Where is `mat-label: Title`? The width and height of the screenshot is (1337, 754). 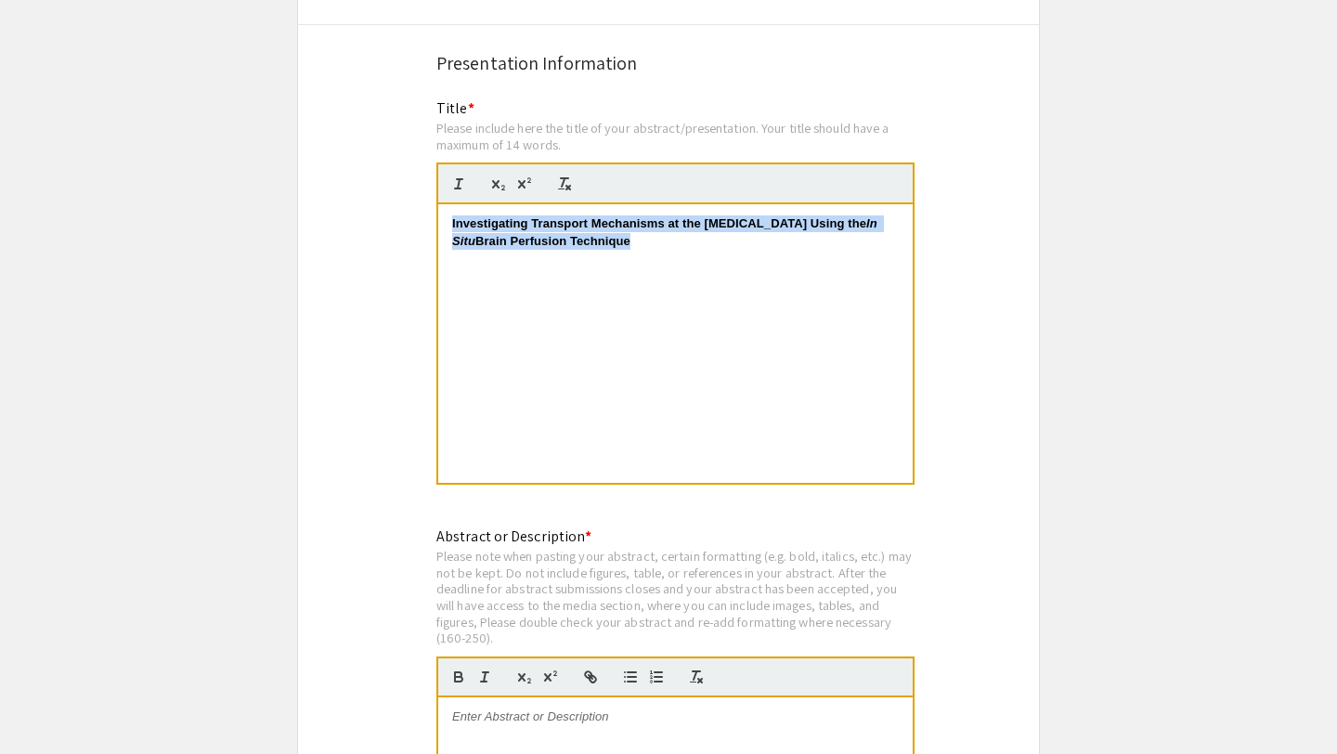 mat-label: Title is located at coordinates (455, 108).